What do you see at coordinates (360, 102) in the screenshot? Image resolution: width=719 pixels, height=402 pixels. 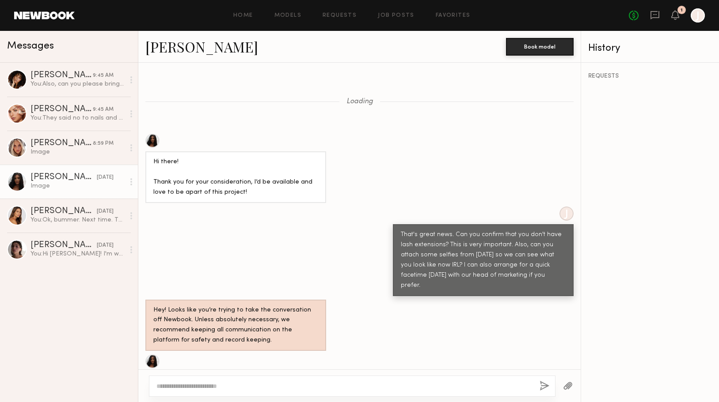 I see `span: Loading` at bounding box center [360, 102].